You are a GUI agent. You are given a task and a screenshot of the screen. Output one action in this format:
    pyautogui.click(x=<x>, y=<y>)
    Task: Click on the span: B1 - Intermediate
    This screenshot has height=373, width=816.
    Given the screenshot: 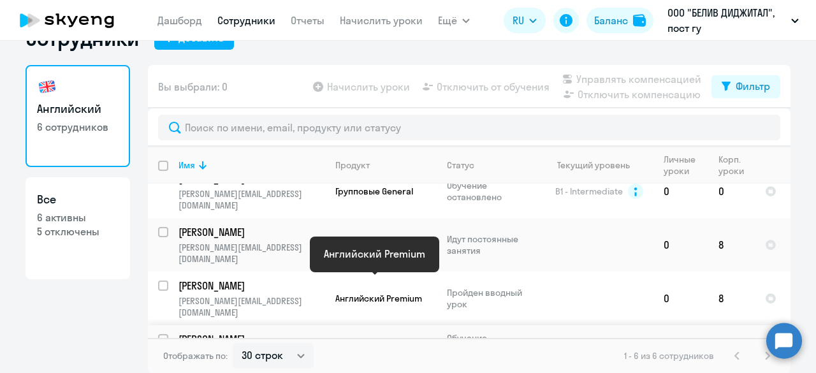 What is the action you would take?
    pyautogui.click(x=589, y=191)
    